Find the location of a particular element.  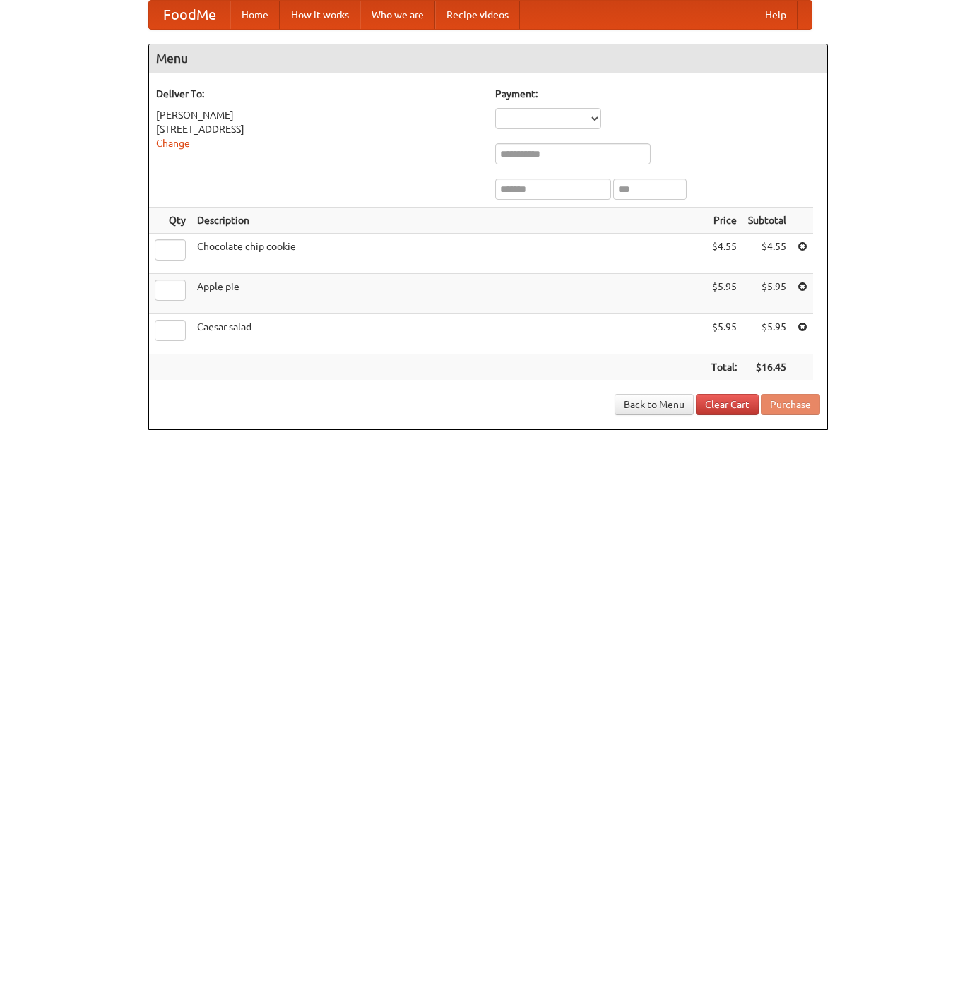

td: Chocolate chip cookie is located at coordinates (448, 254).